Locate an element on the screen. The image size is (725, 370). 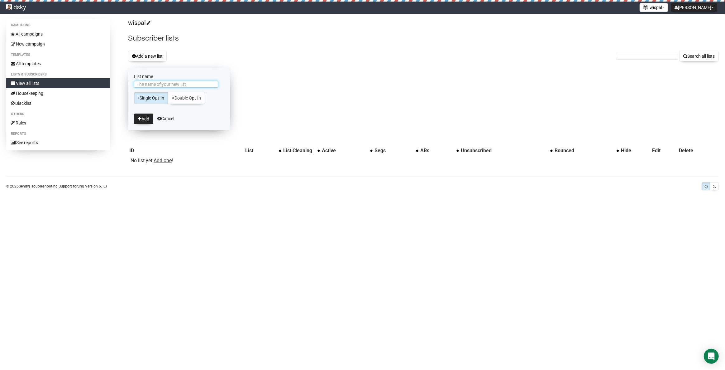
a: All campaigns is located at coordinates (58, 34).